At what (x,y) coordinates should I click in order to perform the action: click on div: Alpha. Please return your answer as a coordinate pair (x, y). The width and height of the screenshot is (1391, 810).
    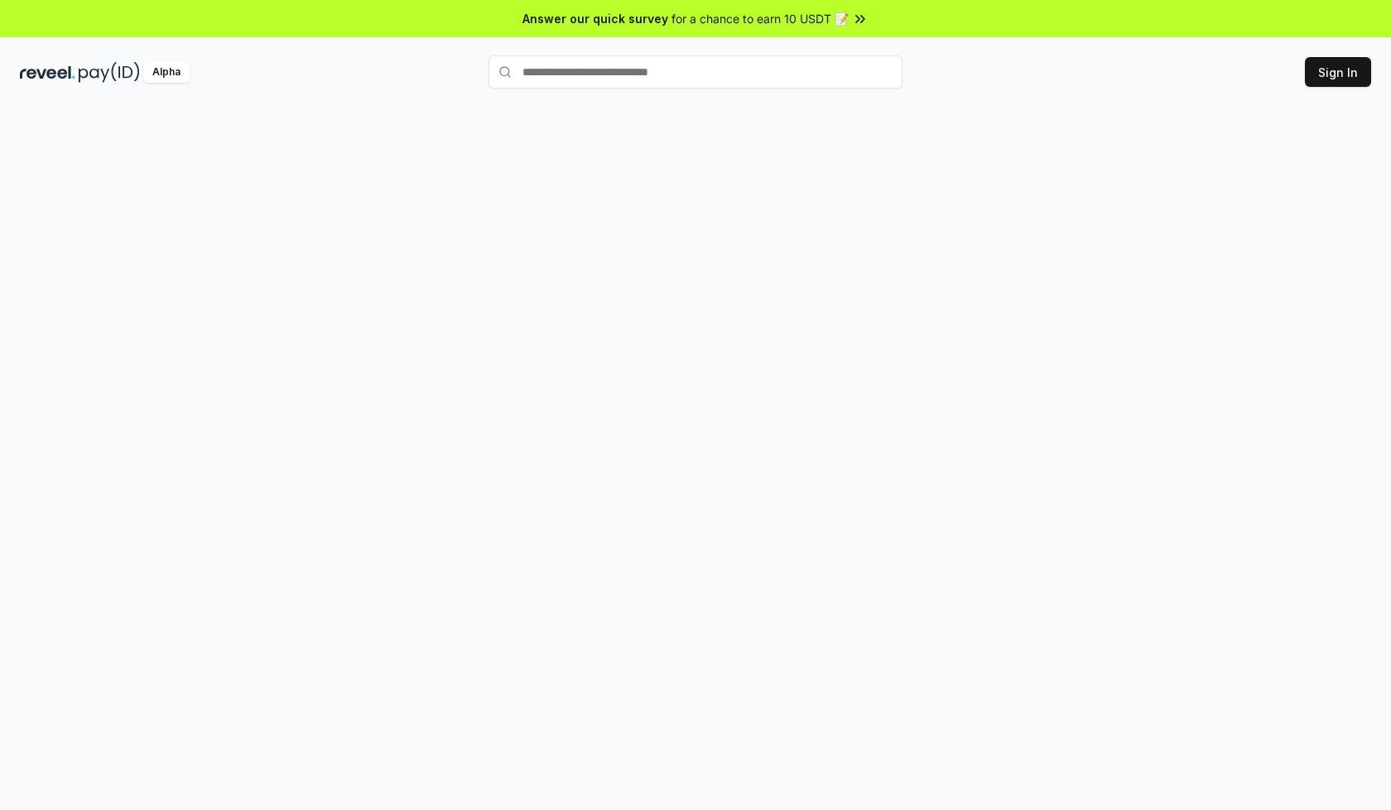
    Looking at the image, I should click on (166, 72).